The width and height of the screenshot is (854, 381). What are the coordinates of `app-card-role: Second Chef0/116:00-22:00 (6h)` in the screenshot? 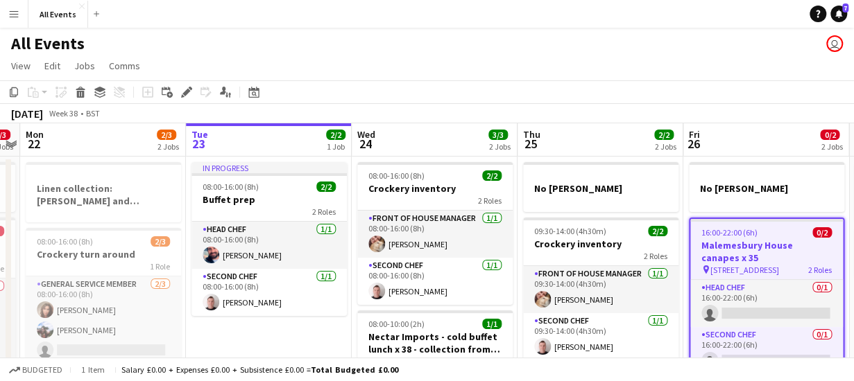 It's located at (766, 351).